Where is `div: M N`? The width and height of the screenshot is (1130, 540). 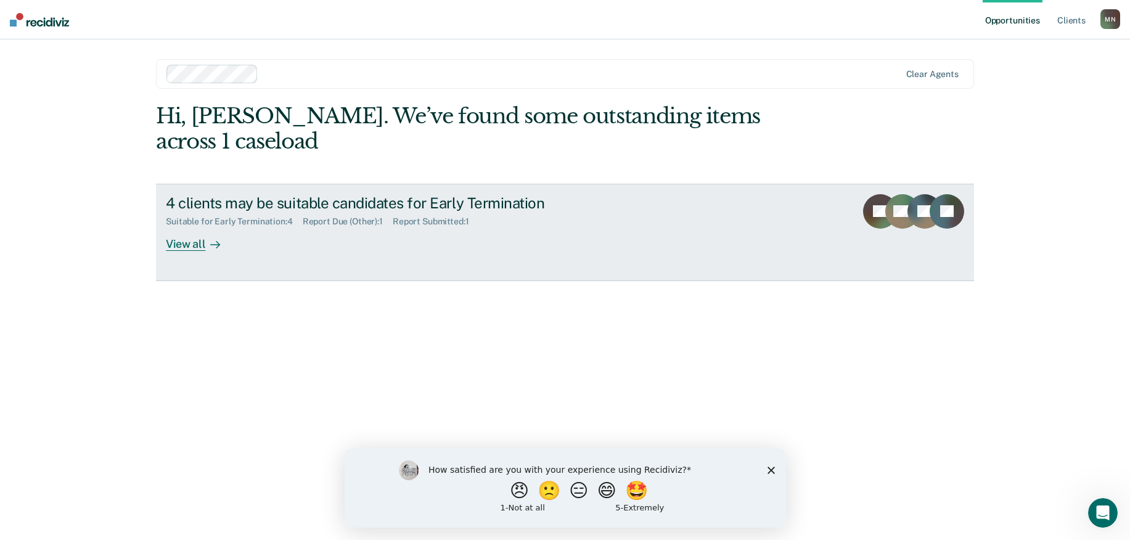 div: M N is located at coordinates (1111, 19).